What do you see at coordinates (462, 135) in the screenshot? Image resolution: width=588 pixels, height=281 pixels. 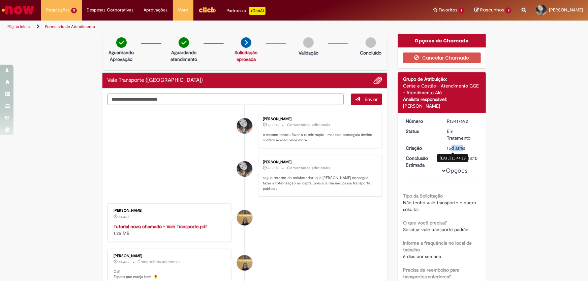 I see `div: Em Tratamento` at bounding box center [462, 135].